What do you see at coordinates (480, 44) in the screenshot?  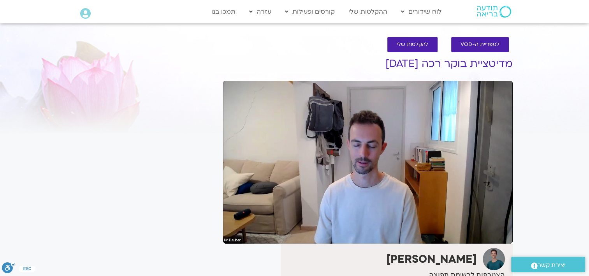 I see `span: לספריית ה-VOD` at bounding box center [480, 44].